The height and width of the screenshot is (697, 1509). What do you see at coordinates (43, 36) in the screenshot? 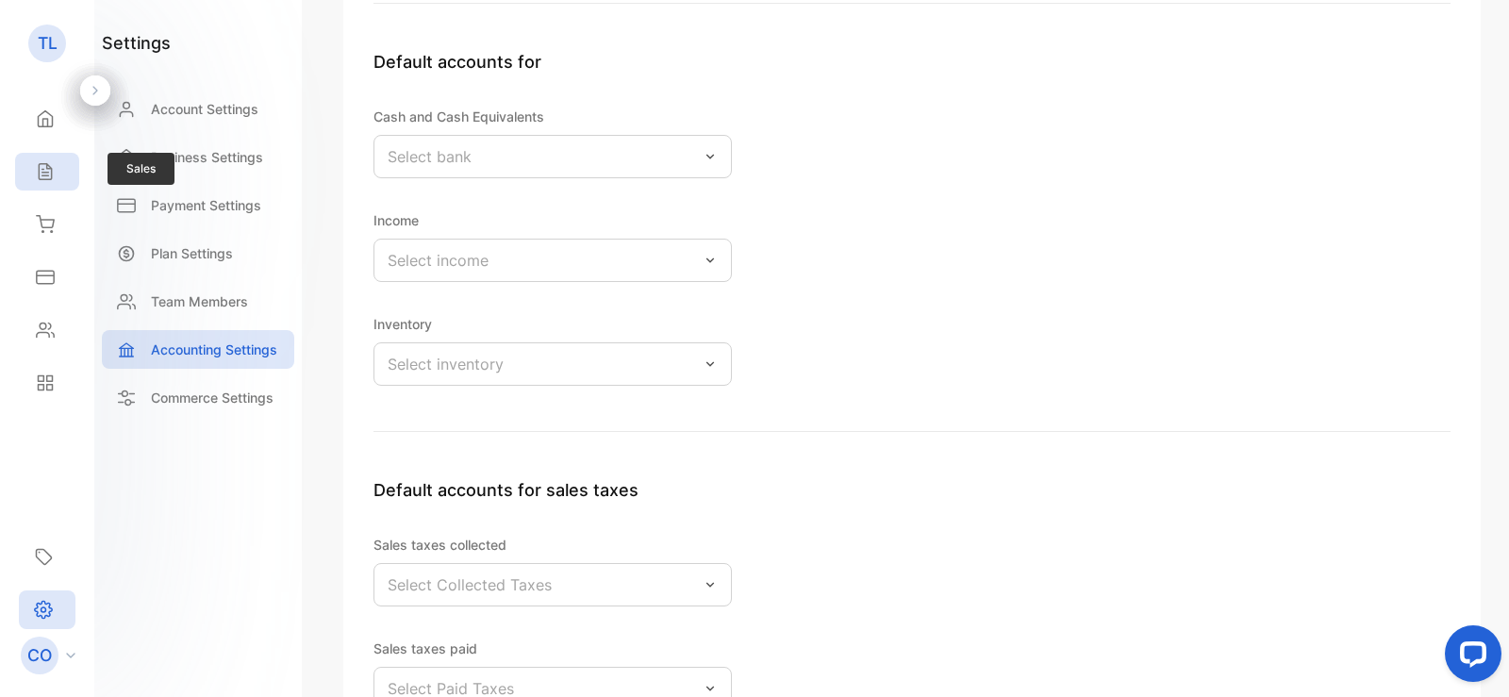
I see `button: Open LiveChat chat widget` at bounding box center [43, 36].